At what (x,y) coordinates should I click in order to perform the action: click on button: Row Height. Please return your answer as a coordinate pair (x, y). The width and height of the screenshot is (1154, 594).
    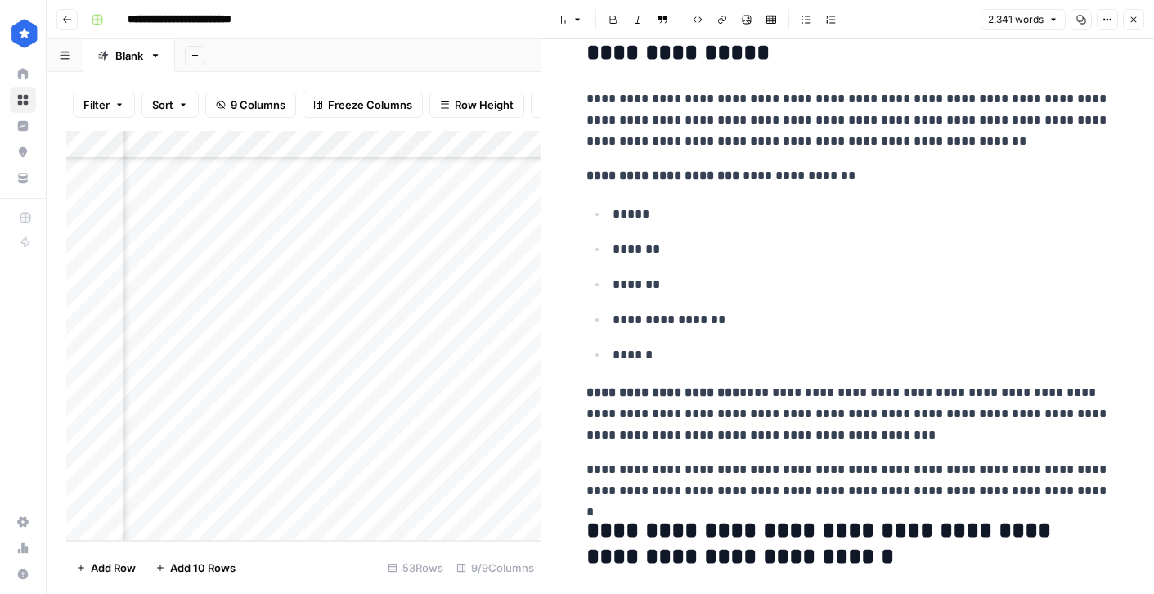
    Looking at the image, I should click on (477, 105).